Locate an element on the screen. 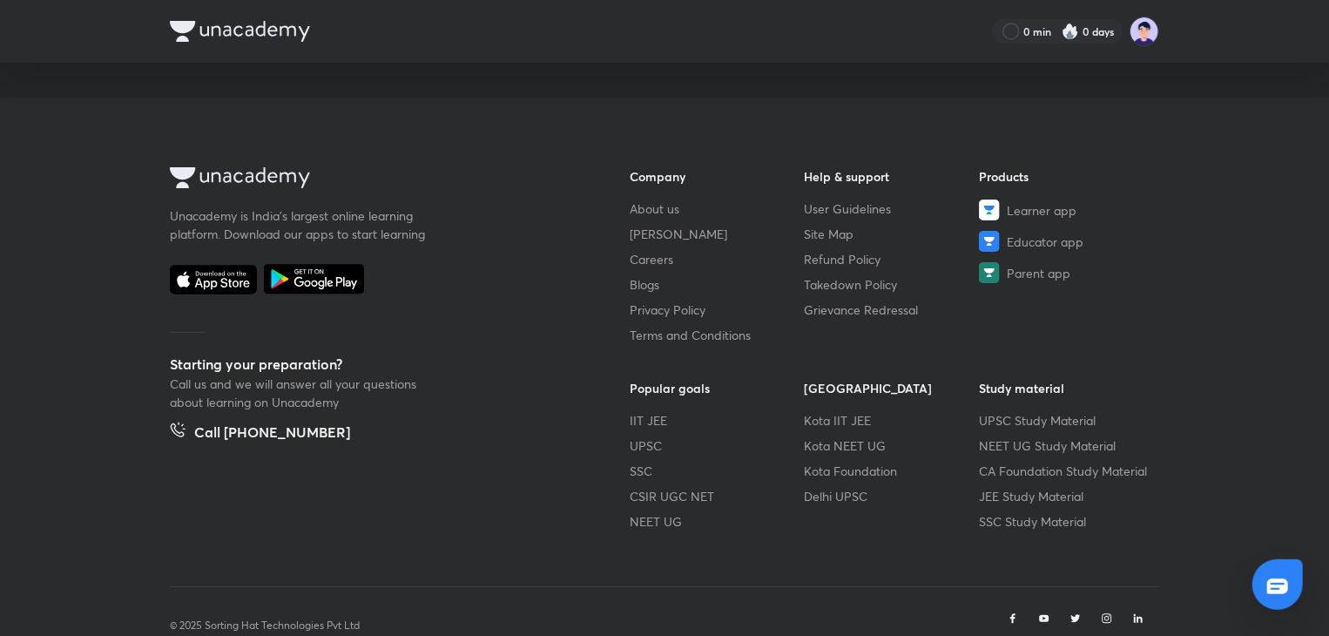 The height and width of the screenshot is (636, 1329). a: UPSC Study Material is located at coordinates (1066, 420).